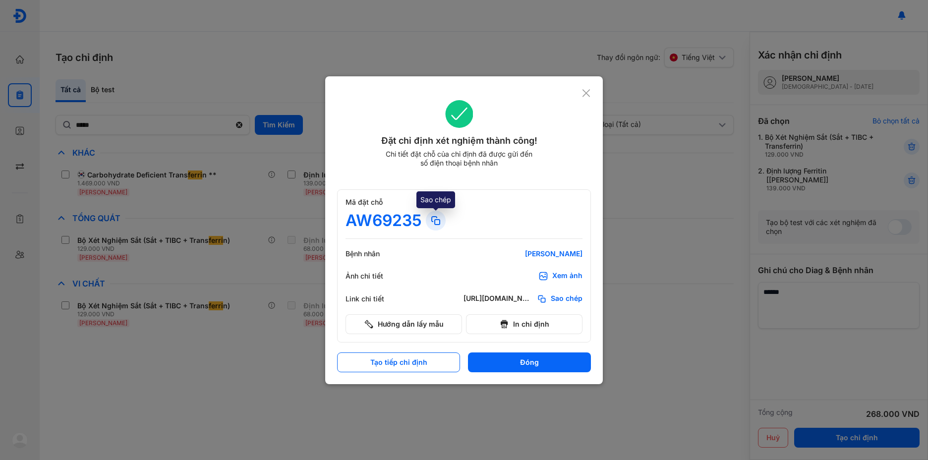  Describe the element at coordinates (384, 220) in the screenshot. I see `div: AW69235` at that location.